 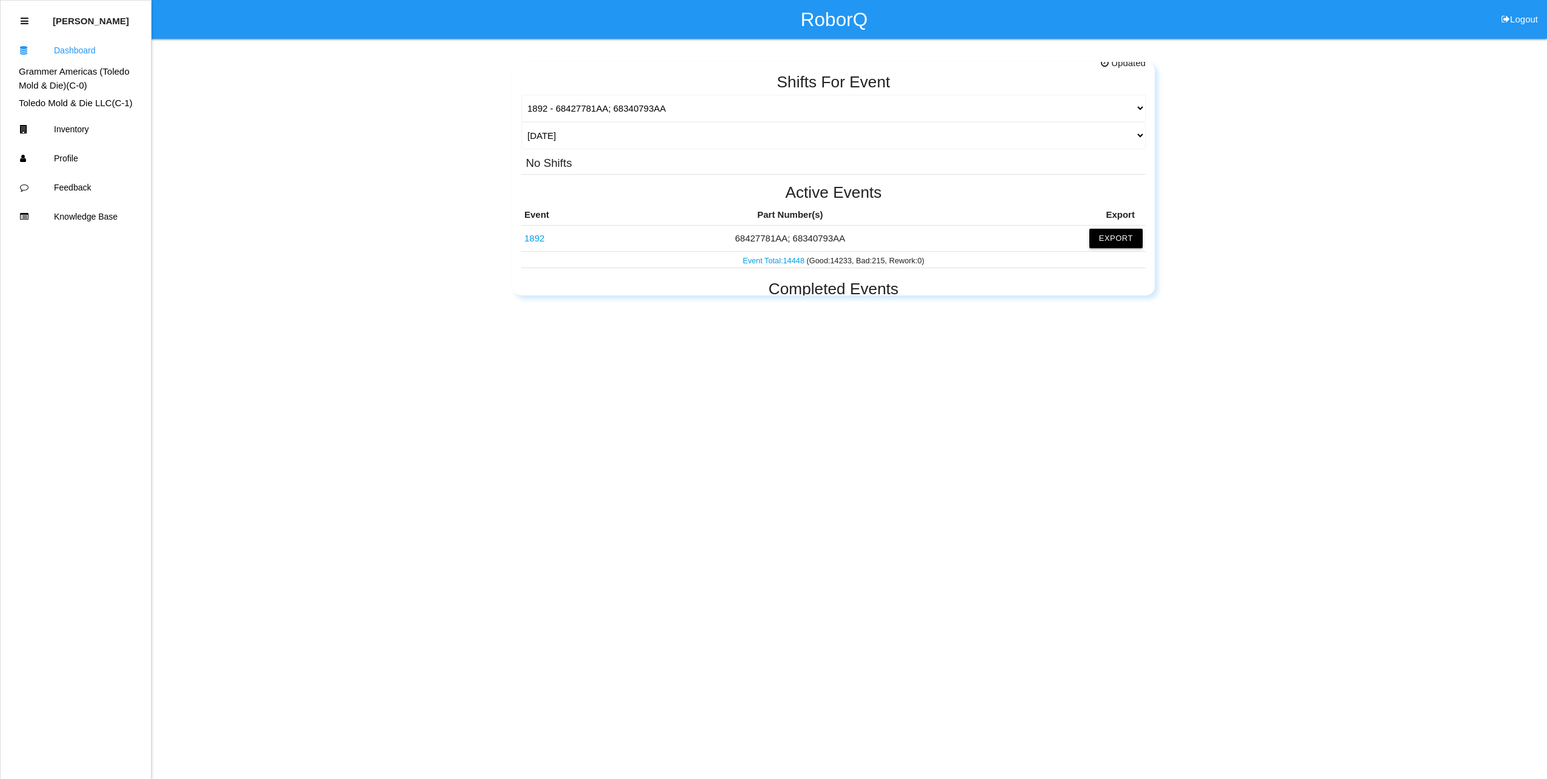 What do you see at coordinates (791, 215) in the screenshot?
I see `th: Part Number(s)` at bounding box center [791, 215].